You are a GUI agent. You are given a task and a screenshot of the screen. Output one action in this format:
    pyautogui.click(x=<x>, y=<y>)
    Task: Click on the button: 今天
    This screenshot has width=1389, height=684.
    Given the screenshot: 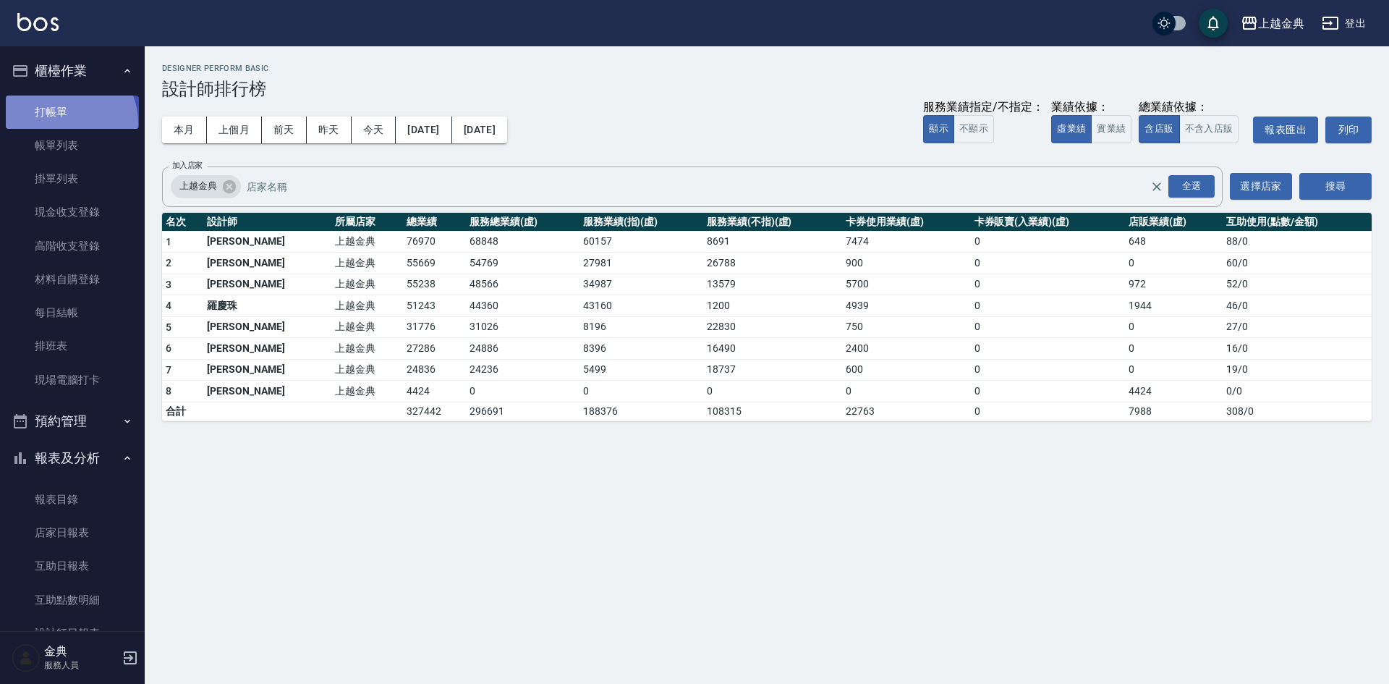 What is the action you would take?
    pyautogui.click(x=374, y=130)
    